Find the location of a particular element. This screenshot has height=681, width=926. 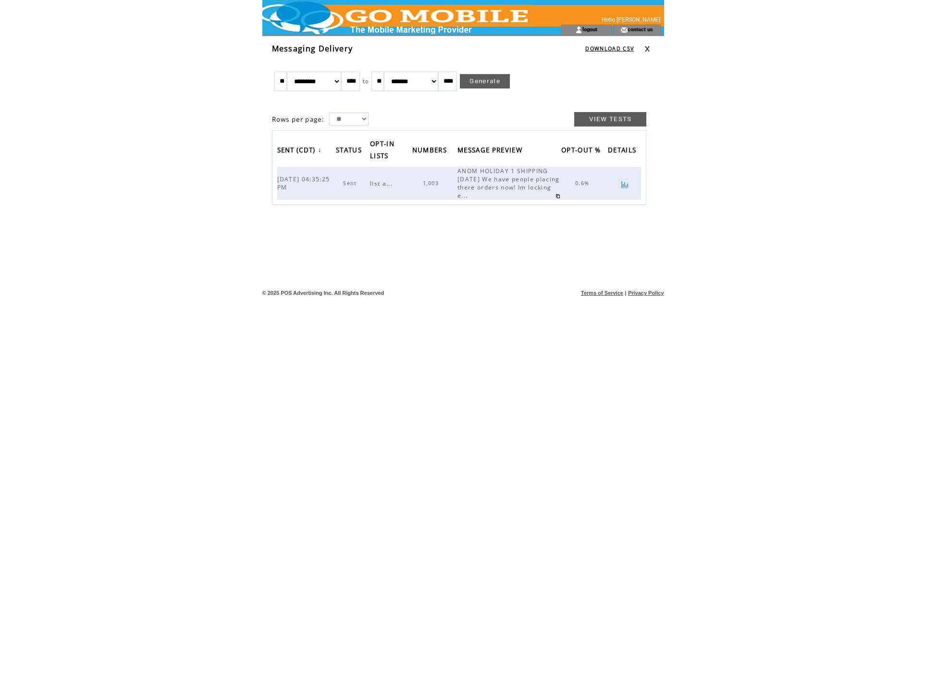

a: MESSAGE PREVIEW is located at coordinates (492, 150).